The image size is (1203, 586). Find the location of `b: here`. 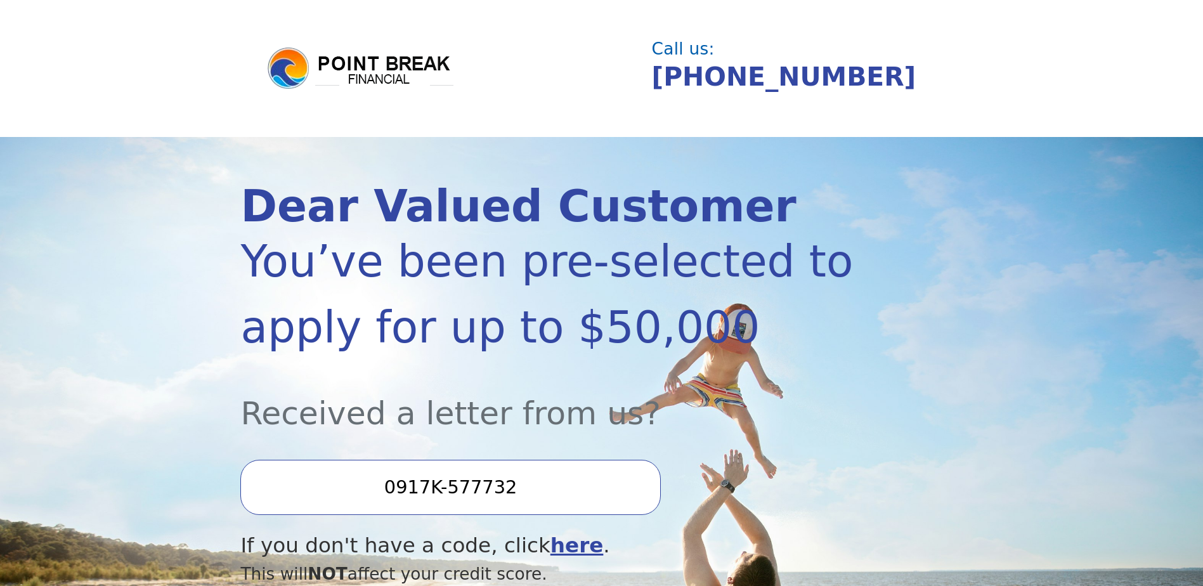

b: here is located at coordinates (577, 545).